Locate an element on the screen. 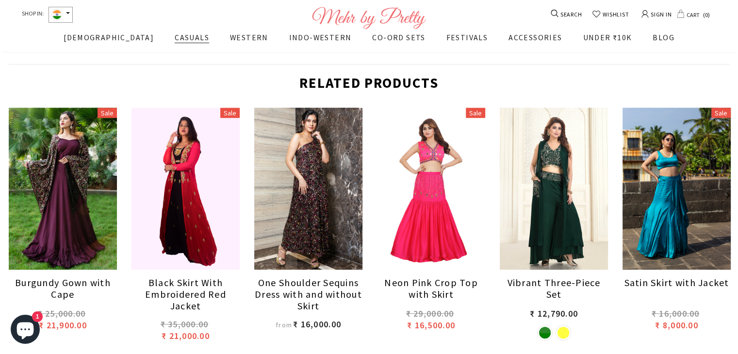  span: One Shoulder Sequins Dress with and without Skirt is located at coordinates (308, 294).